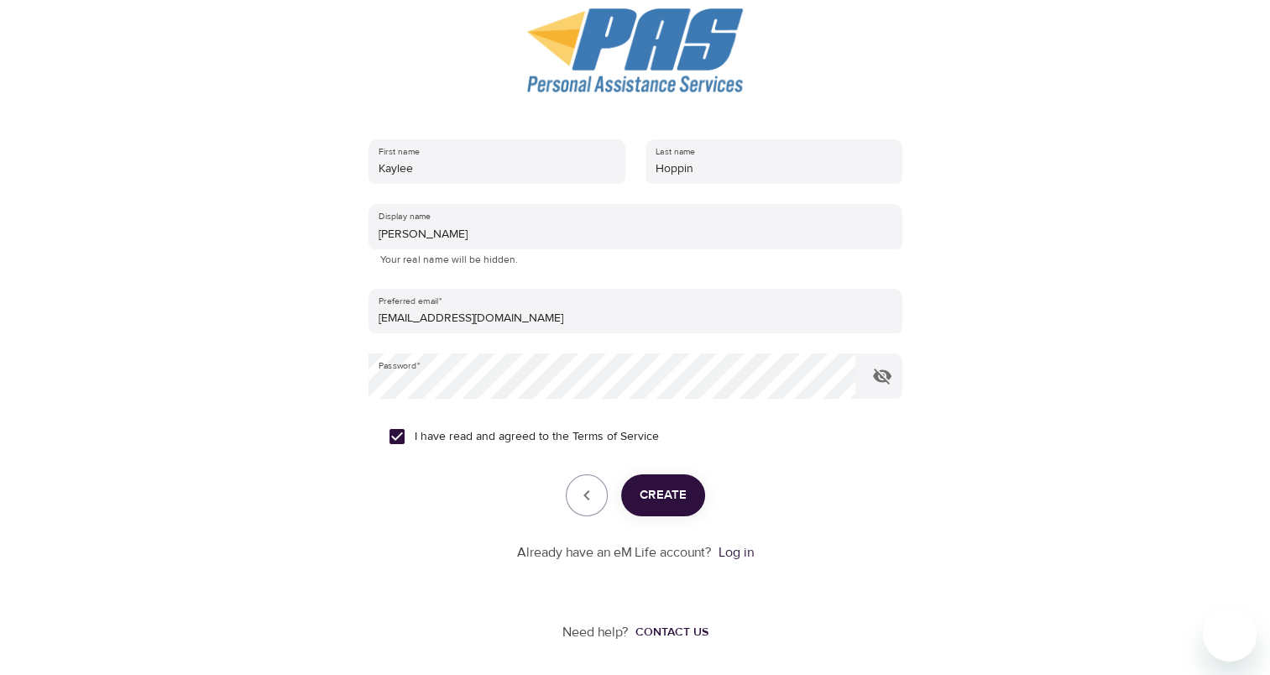 This screenshot has height=675, width=1270. I want to click on a: Log in, so click(736, 553).